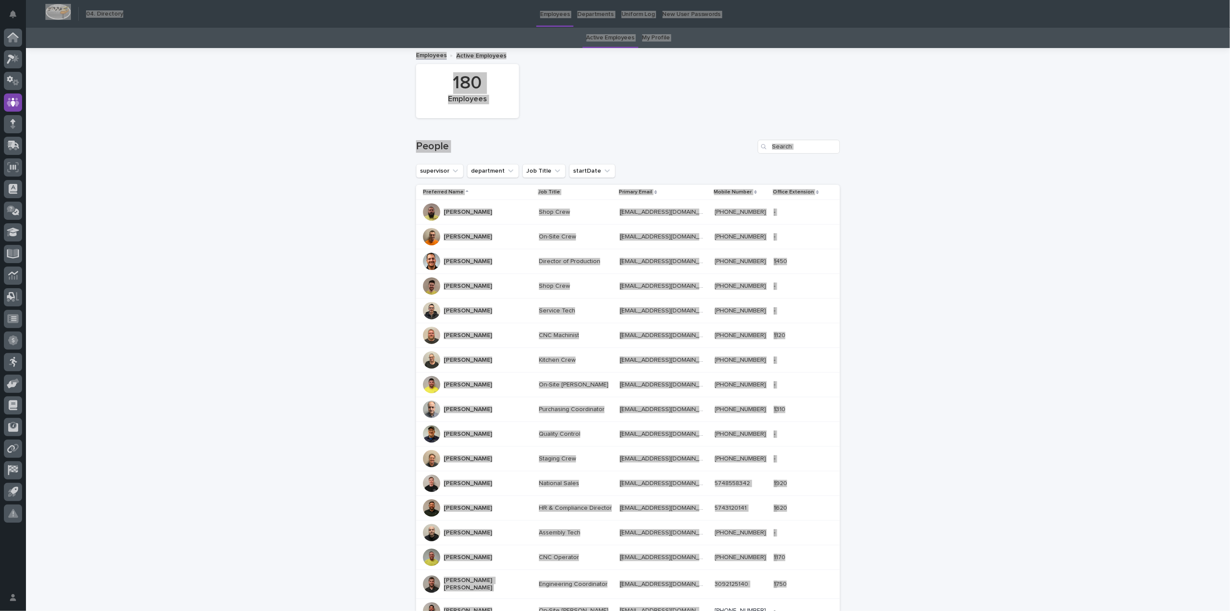 This screenshot has width=1230, height=611. Describe the element at coordinates (610, 38) in the screenshot. I see `a: Active Employees` at that location.